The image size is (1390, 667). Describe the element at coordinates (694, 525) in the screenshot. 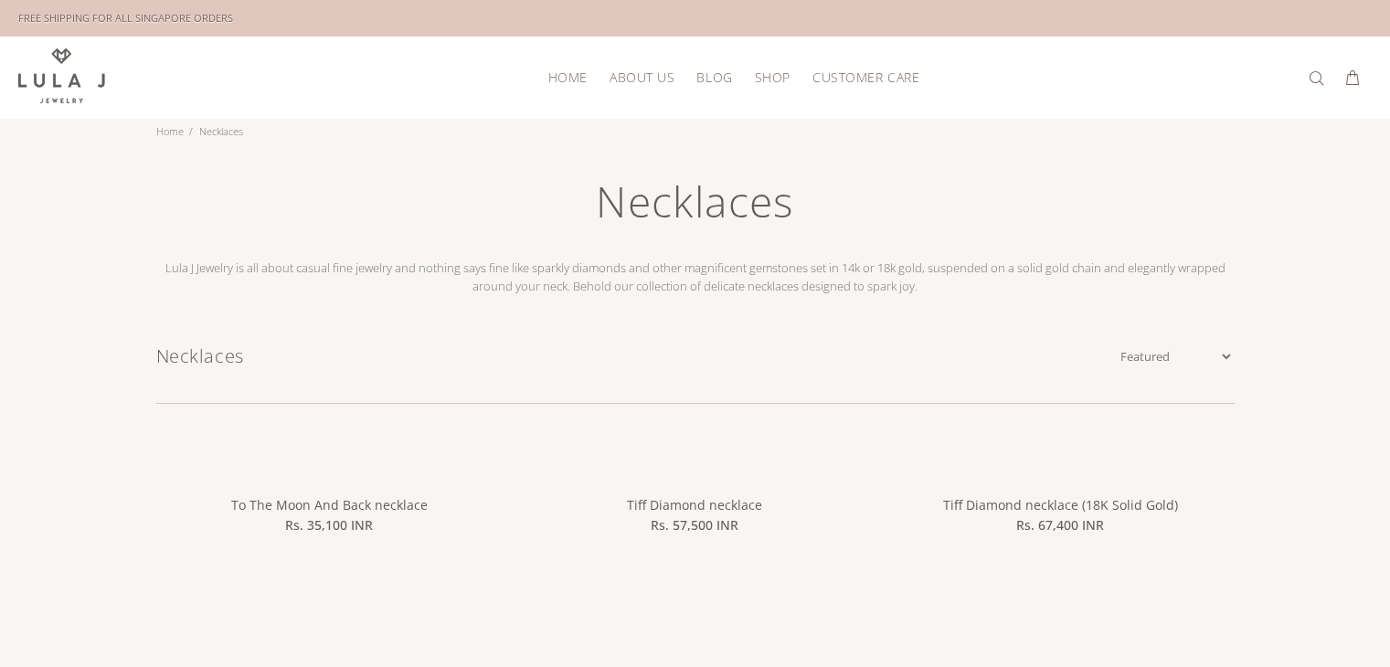

I see `span: Rs. 57,500 INR` at that location.